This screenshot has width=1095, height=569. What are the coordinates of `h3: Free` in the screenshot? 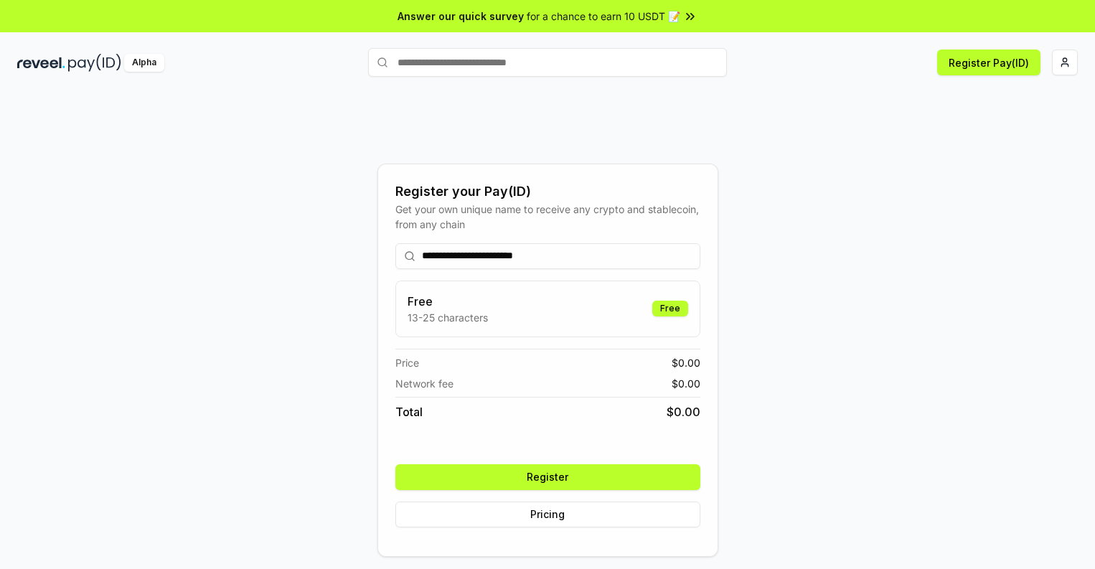 It's located at (448, 301).